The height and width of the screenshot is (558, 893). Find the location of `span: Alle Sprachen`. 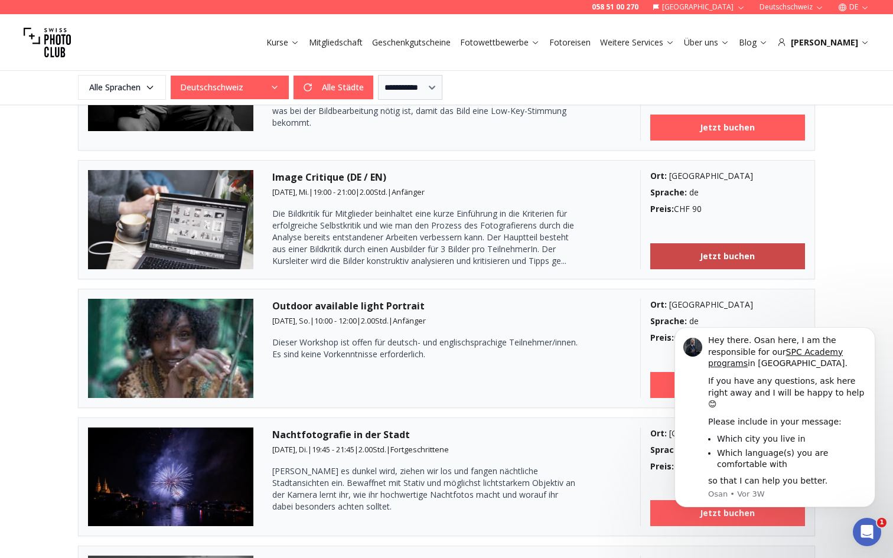

span: Alle Sprachen is located at coordinates (122, 87).